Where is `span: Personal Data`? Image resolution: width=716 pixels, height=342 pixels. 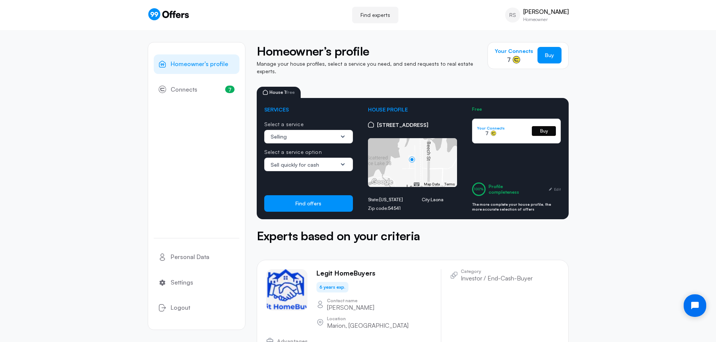
span: Personal Data is located at coordinates (190, 257).